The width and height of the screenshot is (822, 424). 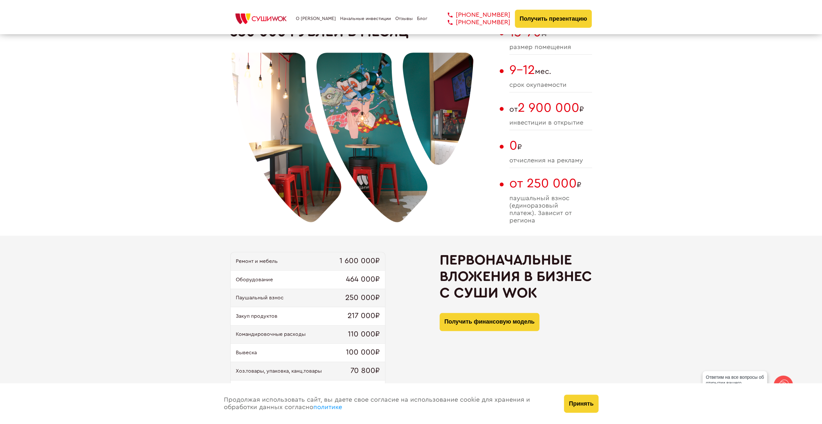 What do you see at coordinates (254, 280) in the screenshot?
I see `span: Оборудование` at bounding box center [254, 280].